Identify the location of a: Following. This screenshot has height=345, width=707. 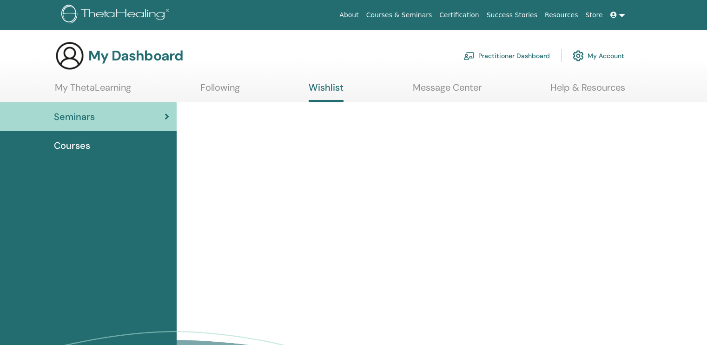
(220, 91).